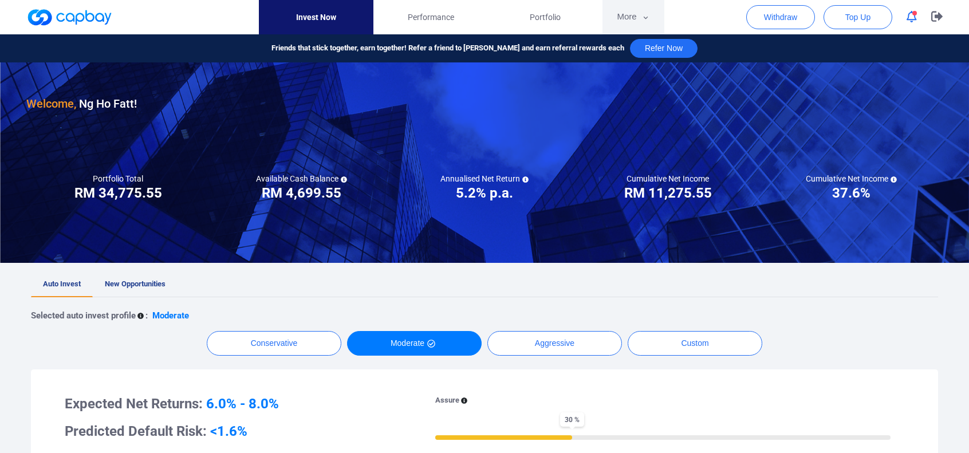 This screenshot has height=453, width=969. What do you see at coordinates (448, 401) in the screenshot?
I see `p: Assure` at bounding box center [448, 401].